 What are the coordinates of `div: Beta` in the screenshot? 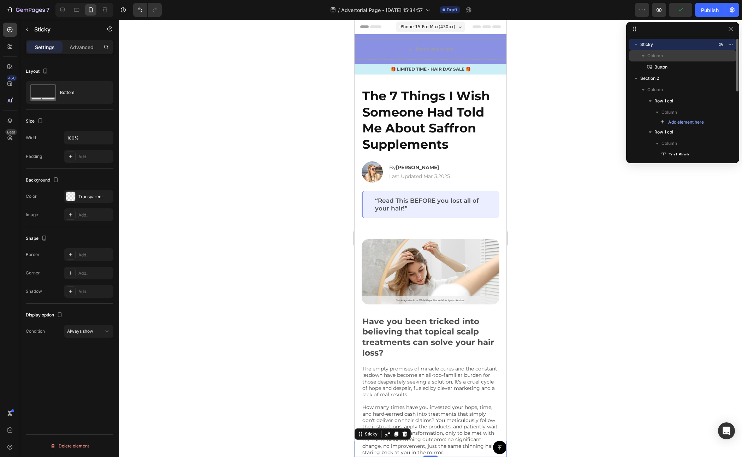 It's located at (11, 132).